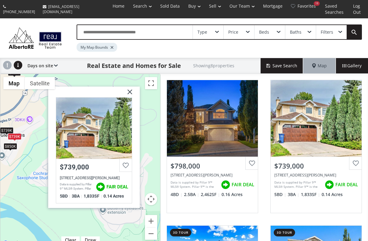 The image size is (368, 241). What do you see at coordinates (97, 47) in the screenshot?
I see `div: My Map Bounds` at bounding box center [97, 47].